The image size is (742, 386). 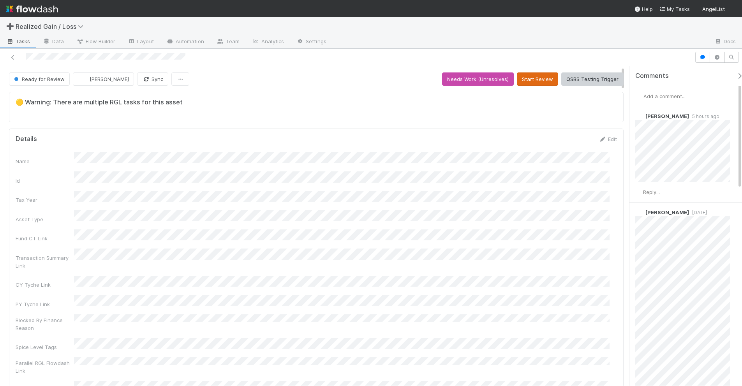 What do you see at coordinates (652, 192) in the screenshot?
I see `span: Reply...` at bounding box center [652, 192].